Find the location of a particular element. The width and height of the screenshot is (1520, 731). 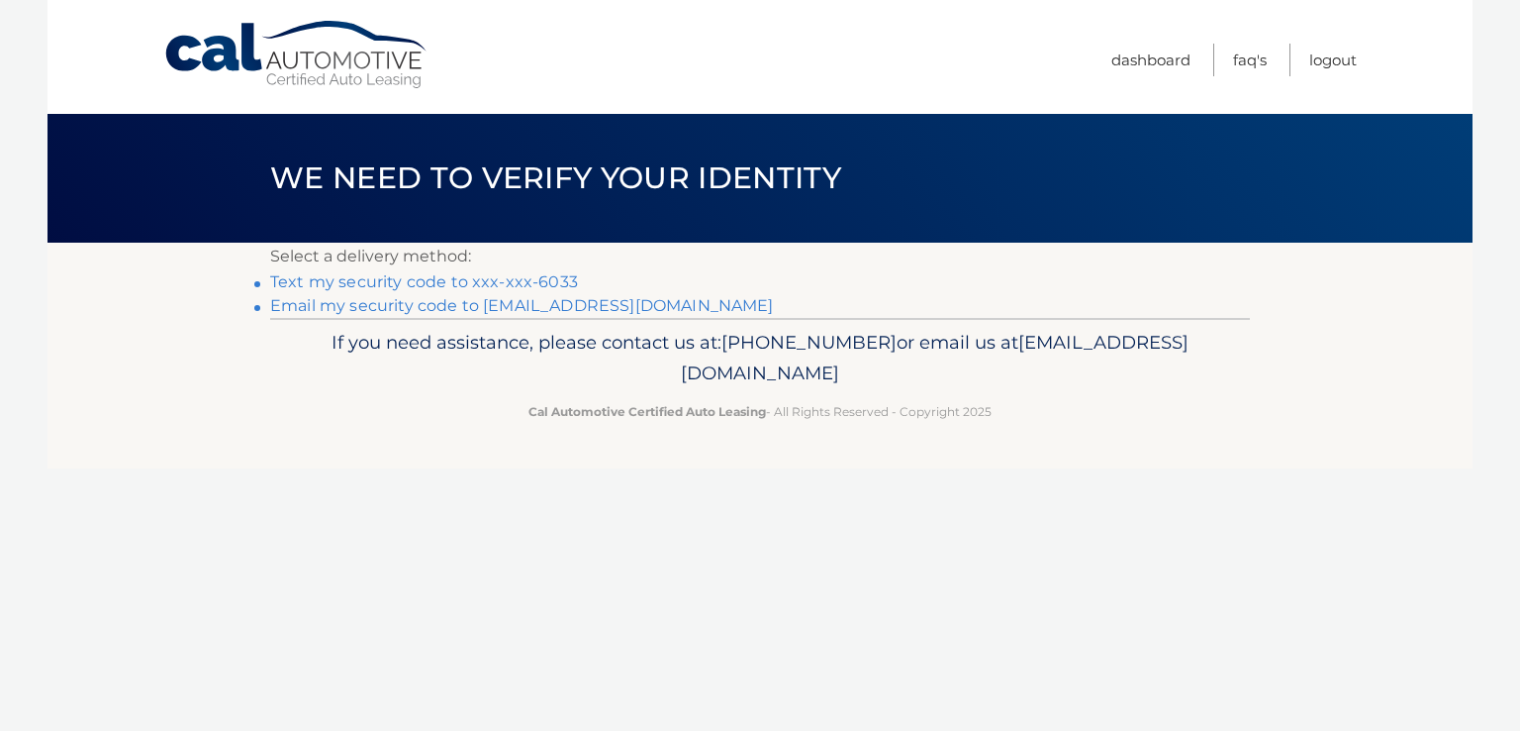

a: Logout is located at coordinates (1333, 59).